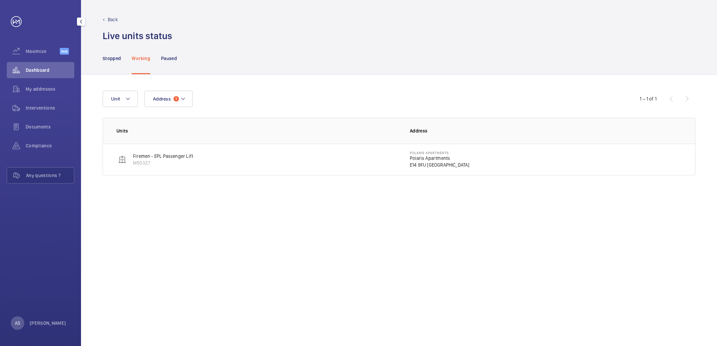  What do you see at coordinates (545, 131) in the screenshot?
I see `p: Address` at bounding box center [545, 131].